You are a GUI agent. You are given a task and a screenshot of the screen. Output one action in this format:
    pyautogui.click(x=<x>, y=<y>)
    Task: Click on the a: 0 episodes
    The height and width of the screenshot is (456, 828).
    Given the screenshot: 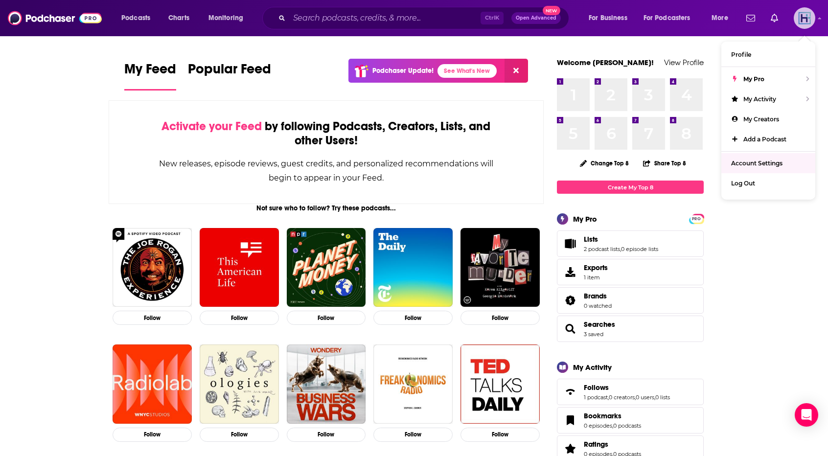 What is the action you would take?
    pyautogui.click(x=598, y=425)
    